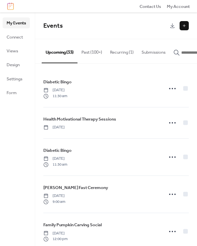 The image size is (197, 246). Describe the element at coordinates (122, 51) in the screenshot. I see `button: Recurring (1)` at that location.